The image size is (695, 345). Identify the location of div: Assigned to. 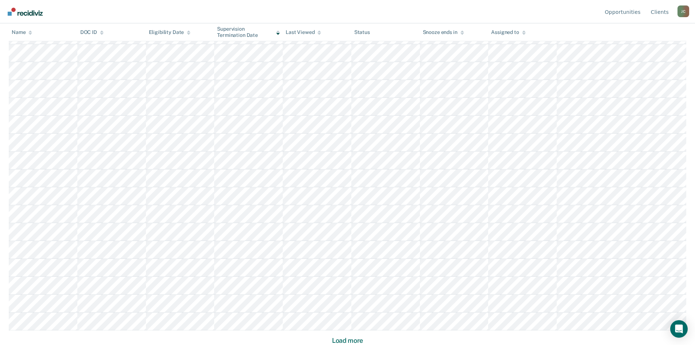
(509, 32).